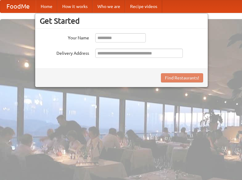 The image size is (242, 180). Describe the element at coordinates (64, 37) in the screenshot. I see `label: Your Name` at that location.